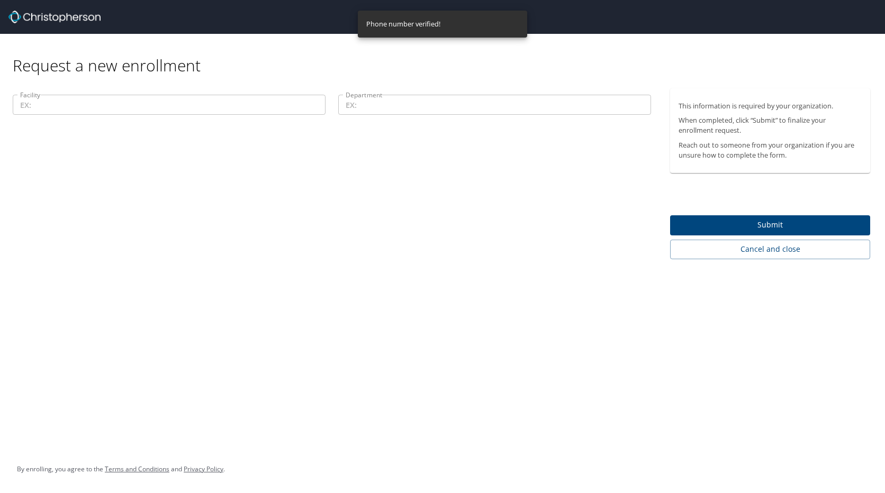  What do you see at coordinates (203, 469) in the screenshot?
I see `a: Privacy Policy` at bounding box center [203, 469].